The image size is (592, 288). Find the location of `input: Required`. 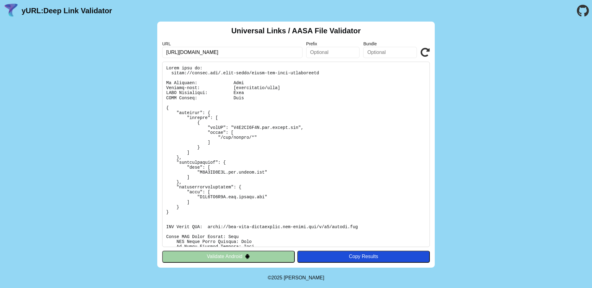

input: Required is located at coordinates (232, 52).